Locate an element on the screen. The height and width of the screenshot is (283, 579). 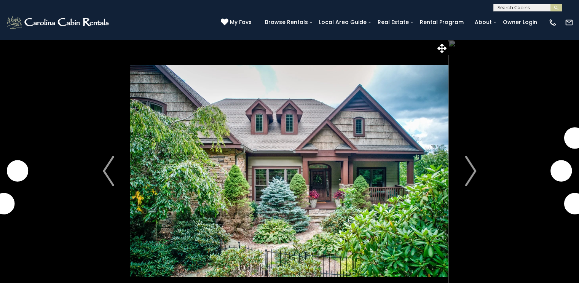
img: mail-regular-white.png is located at coordinates (569, 22).